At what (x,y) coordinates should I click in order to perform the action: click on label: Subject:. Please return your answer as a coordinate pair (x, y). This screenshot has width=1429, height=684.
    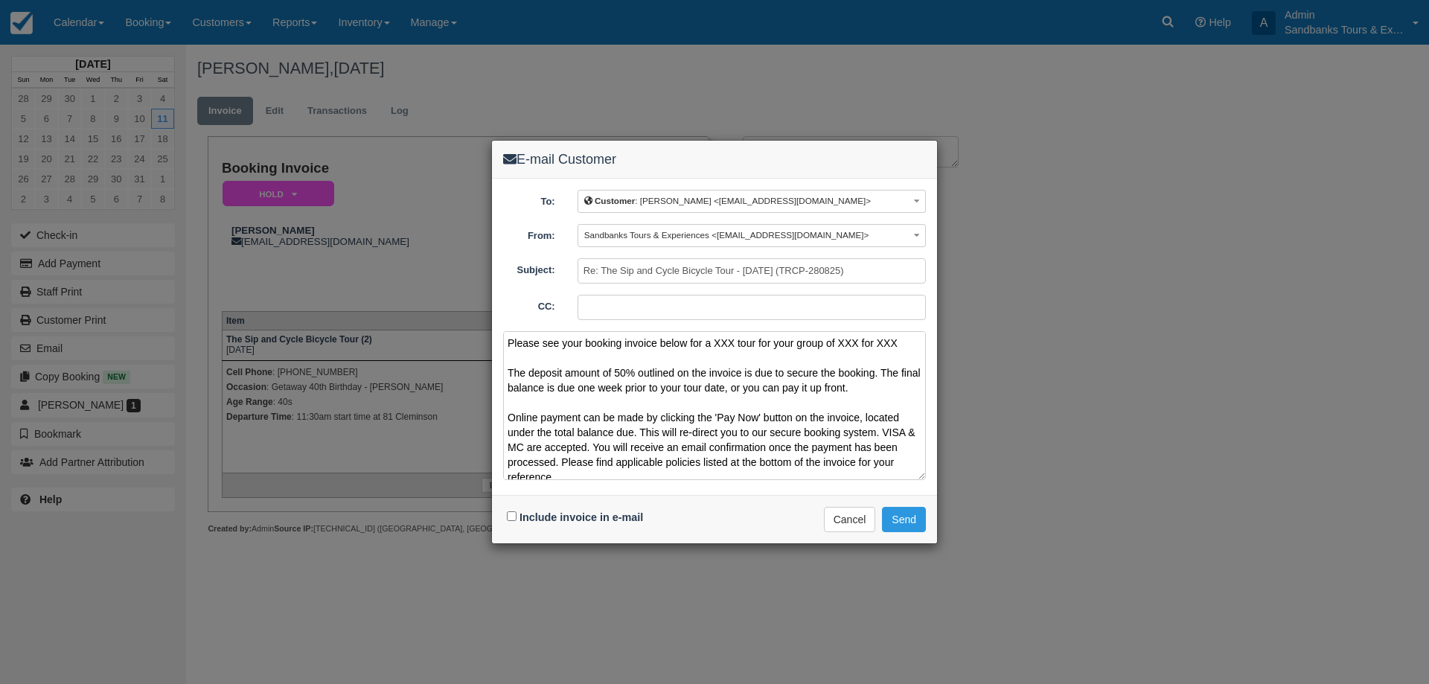
    Looking at the image, I should click on (529, 268).